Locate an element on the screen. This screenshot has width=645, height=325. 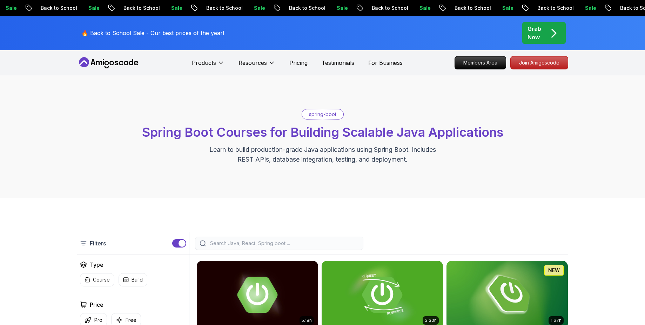
p: Build is located at coordinates (137, 280).